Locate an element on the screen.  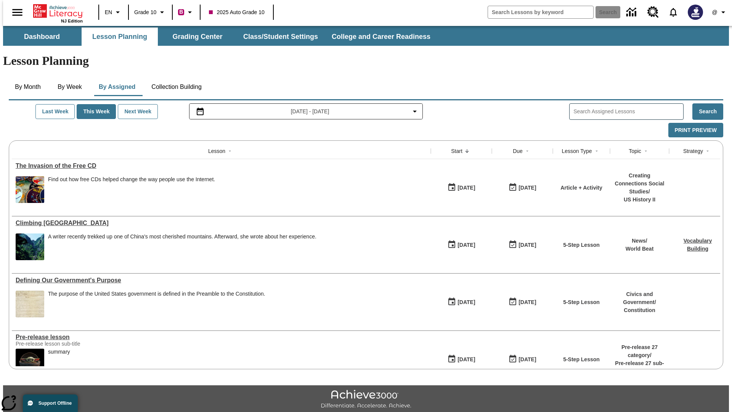
span: Support Offline is located at coordinates (55, 403).